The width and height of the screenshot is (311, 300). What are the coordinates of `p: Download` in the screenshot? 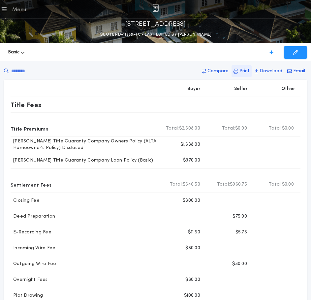 It's located at (271, 71).